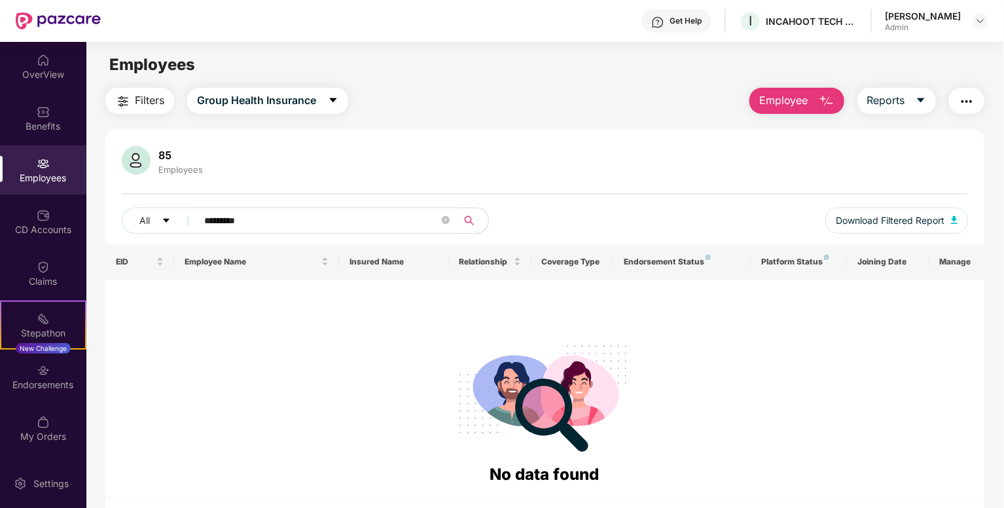 This screenshot has width=1004, height=508. What do you see at coordinates (139, 101) in the screenshot?
I see `button: Filters` at bounding box center [139, 101].